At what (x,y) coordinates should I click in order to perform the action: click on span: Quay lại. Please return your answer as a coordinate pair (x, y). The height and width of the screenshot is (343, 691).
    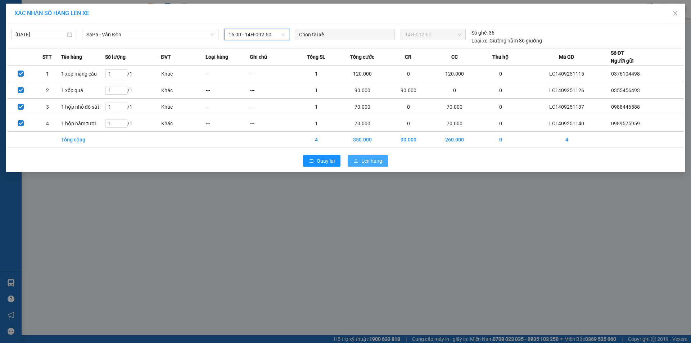
    Looking at the image, I should click on (326, 161).